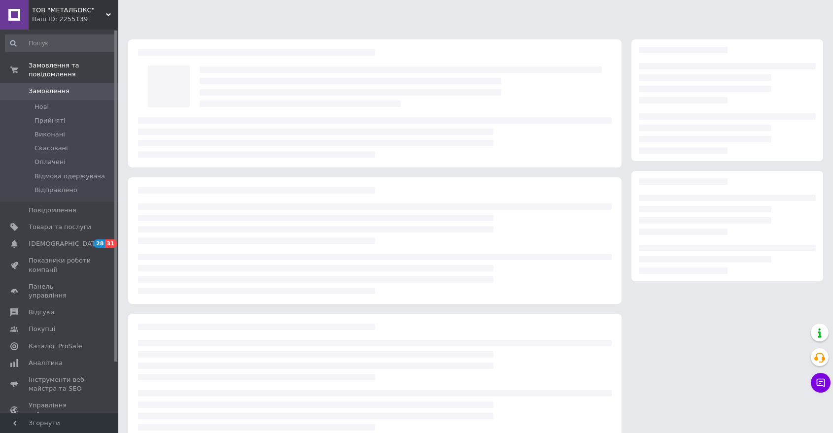  I want to click on div: Ваш ID: 2255139, so click(75, 19).